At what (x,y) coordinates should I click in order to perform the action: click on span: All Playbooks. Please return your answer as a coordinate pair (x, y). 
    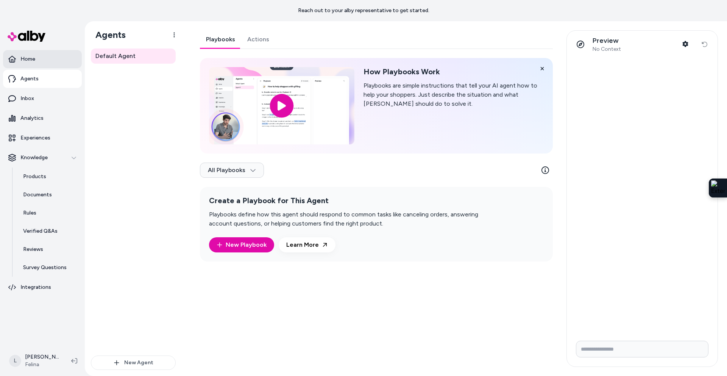
    Looking at the image, I should click on (232, 170).